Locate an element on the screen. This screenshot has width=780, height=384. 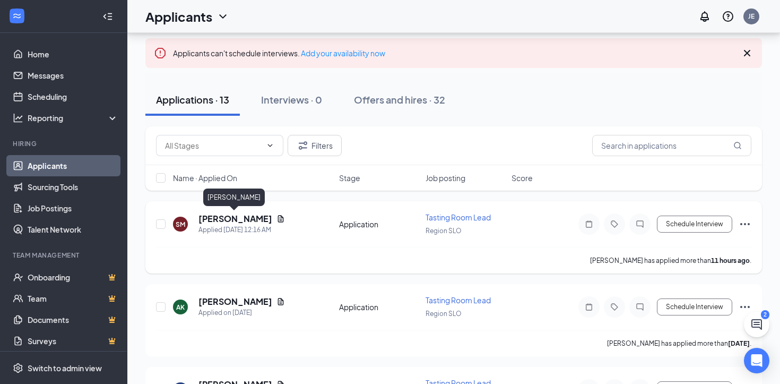
a: Messages is located at coordinates (73, 75).